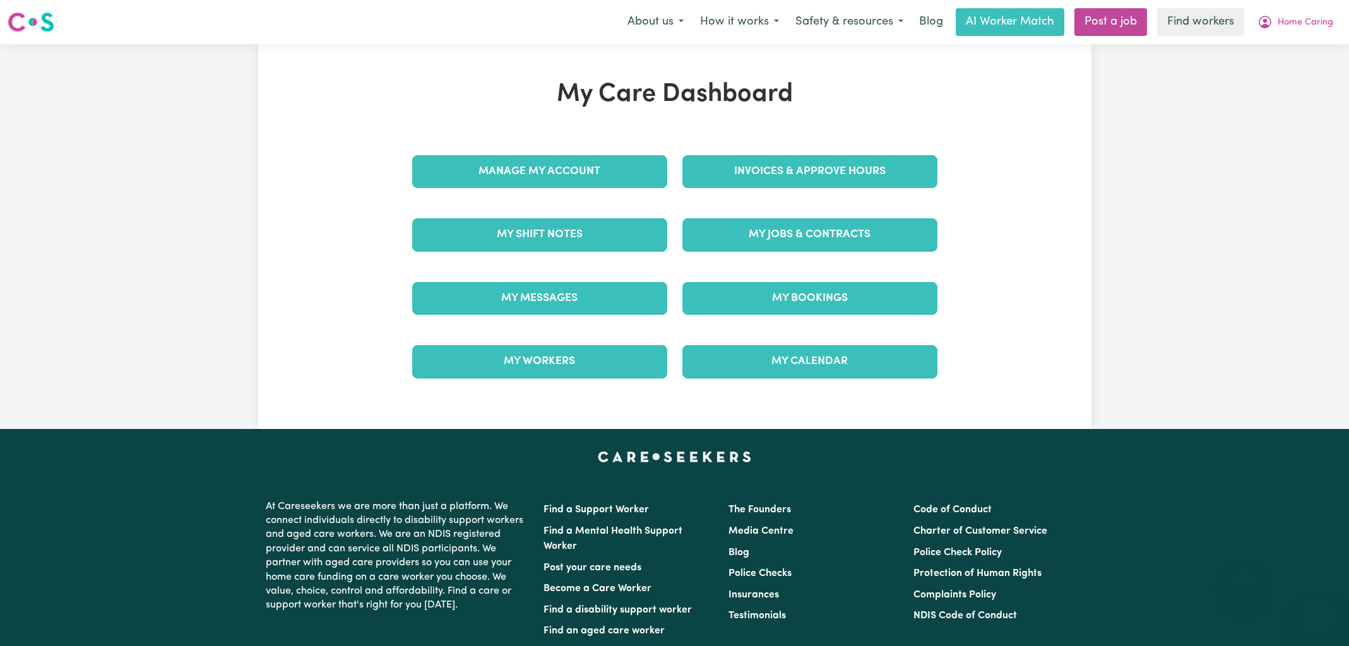  What do you see at coordinates (31, 22) in the screenshot?
I see `img: Careseekers logo` at bounding box center [31, 22].